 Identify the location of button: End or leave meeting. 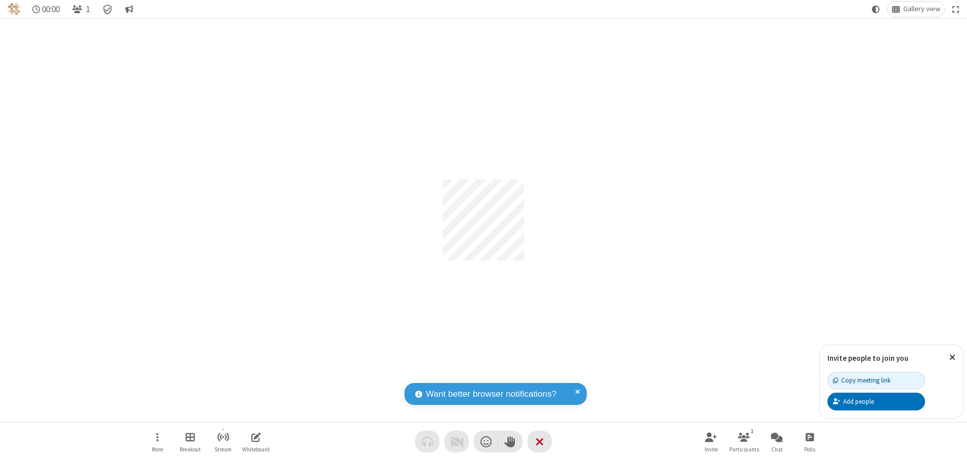
(540, 441).